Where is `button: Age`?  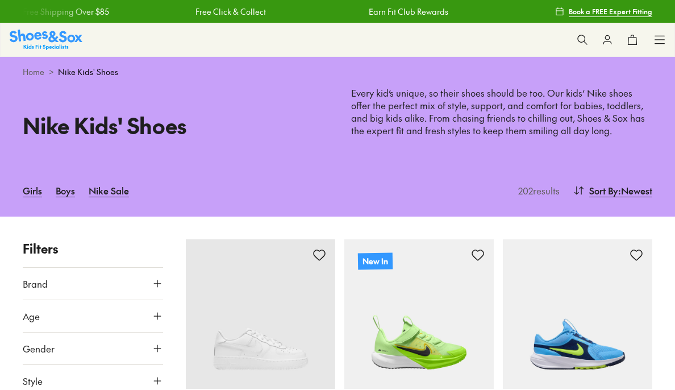
button: Age is located at coordinates (93, 316).